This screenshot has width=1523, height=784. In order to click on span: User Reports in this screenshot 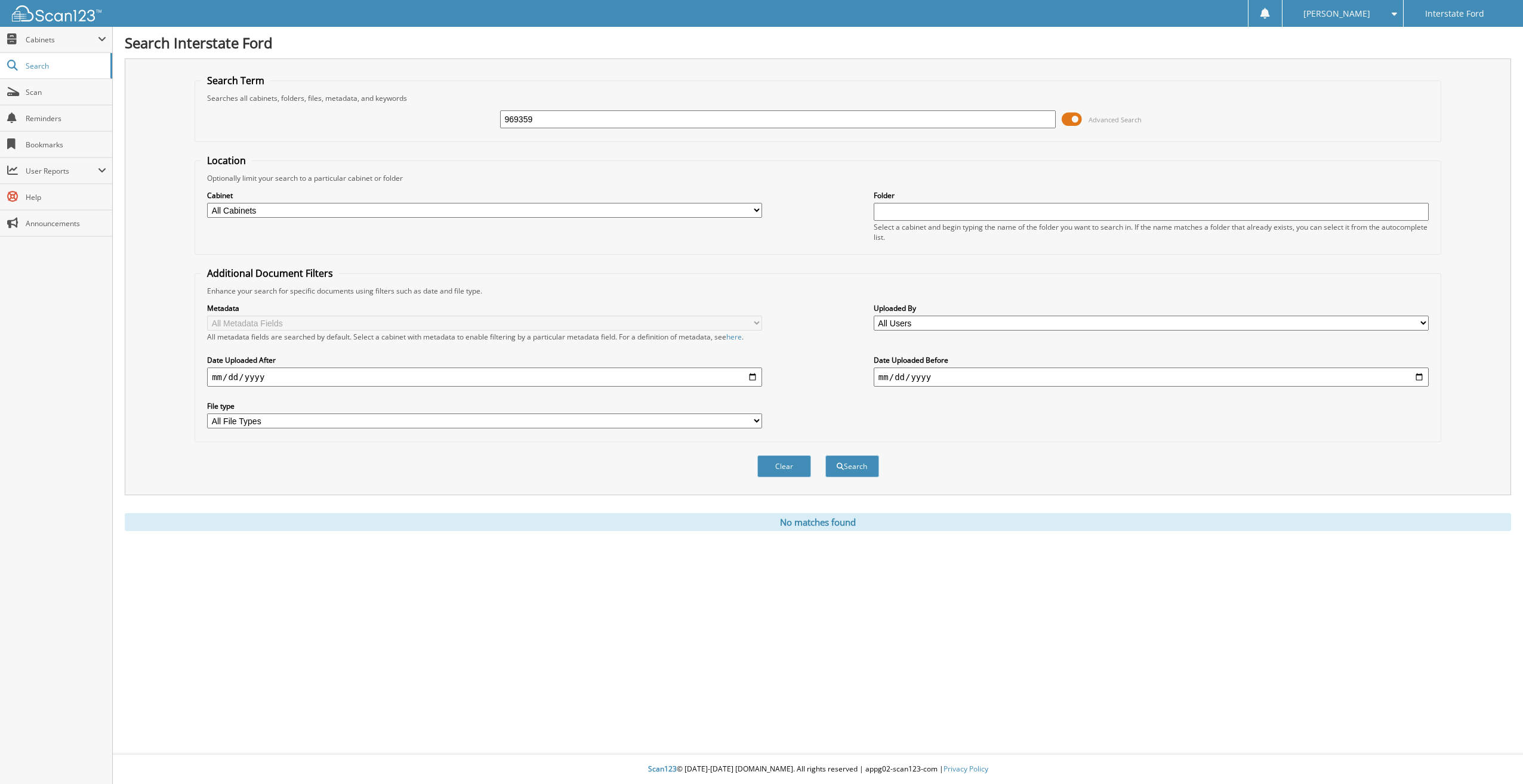, I will do `click(62, 171)`.